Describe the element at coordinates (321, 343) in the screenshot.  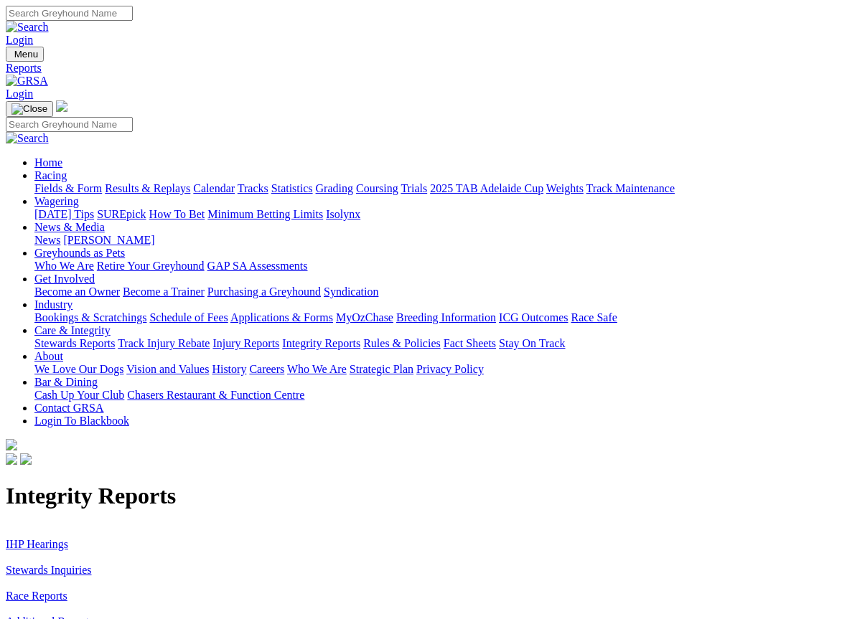
I see `a: Integrity Reports` at that location.